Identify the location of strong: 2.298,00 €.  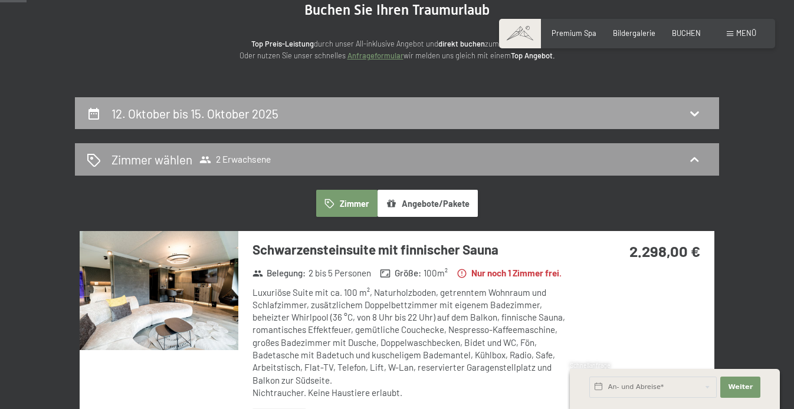
(665, 251).